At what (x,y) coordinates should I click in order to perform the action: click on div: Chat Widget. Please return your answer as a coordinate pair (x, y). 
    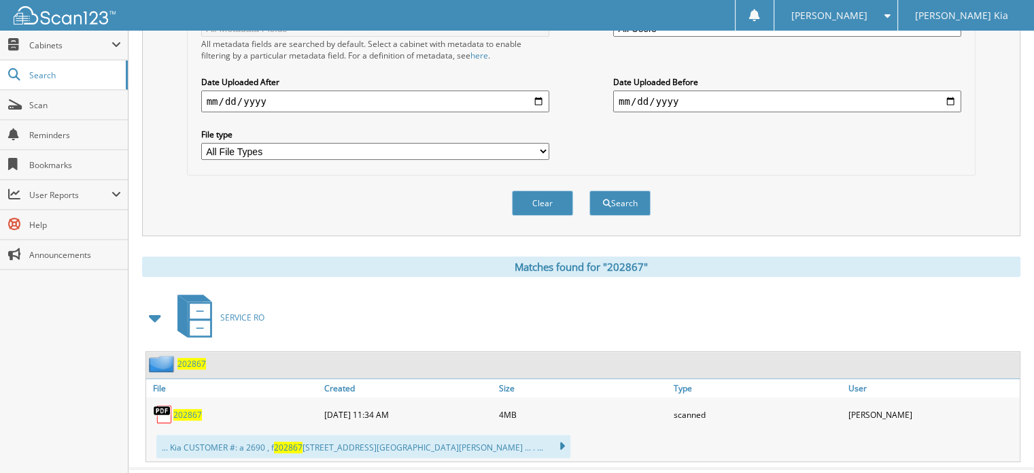
    Looking at the image, I should click on (1000, 440).